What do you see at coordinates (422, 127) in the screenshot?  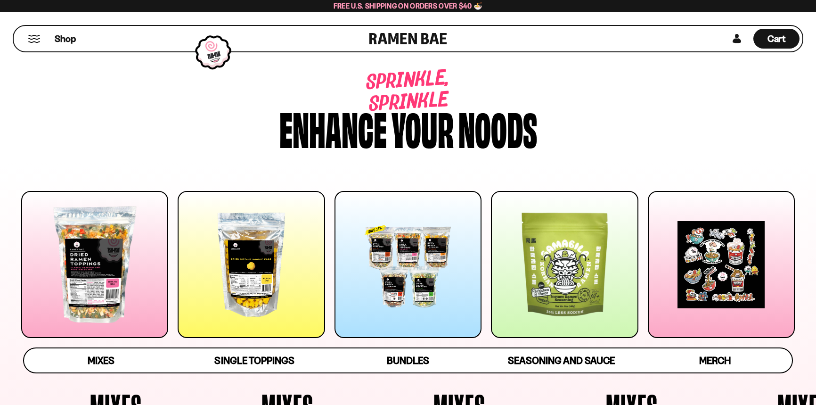 I see `div: your` at bounding box center [422, 127].